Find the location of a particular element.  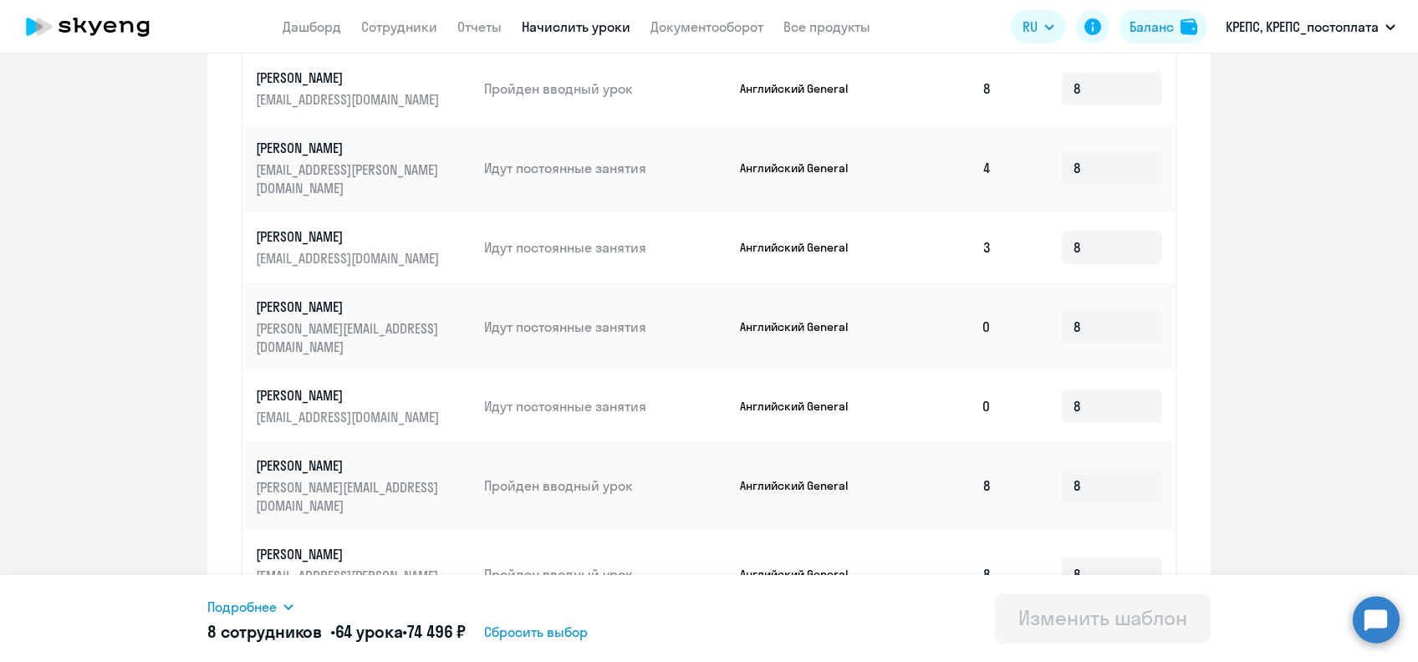

a: Дашборд is located at coordinates (312, 27).